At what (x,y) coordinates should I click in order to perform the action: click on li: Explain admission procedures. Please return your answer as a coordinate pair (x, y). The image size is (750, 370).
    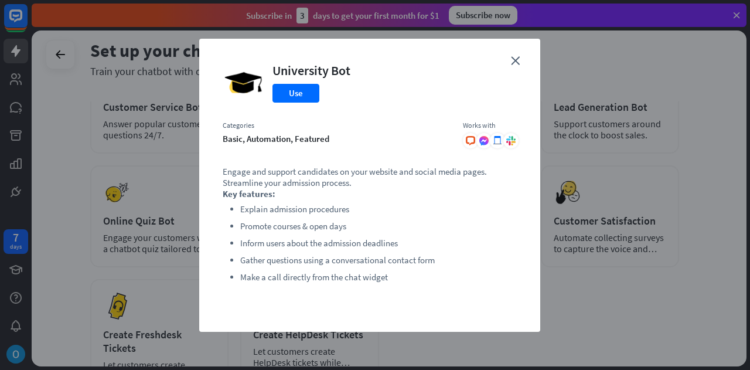
    Looking at the image, I should click on (378, 209).